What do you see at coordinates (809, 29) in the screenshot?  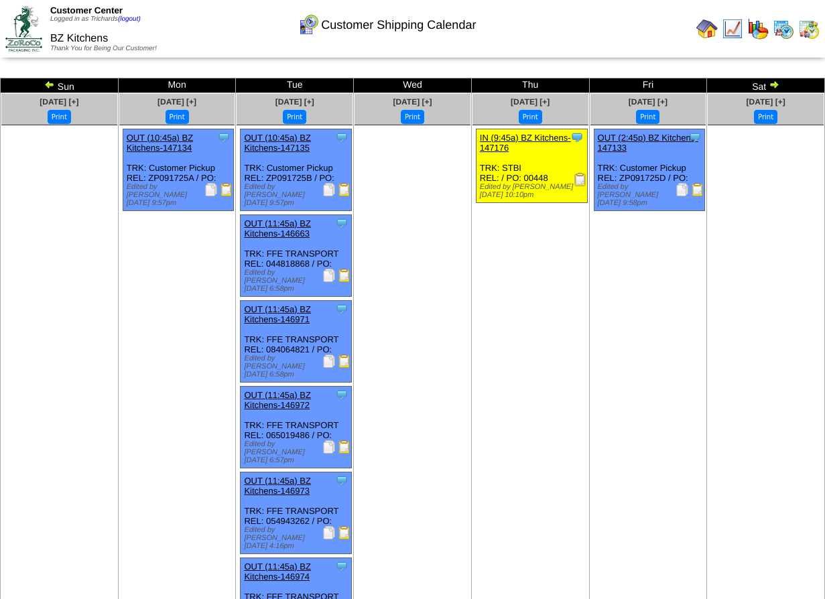 I see `img: calendarinout.gif` at bounding box center [809, 29].